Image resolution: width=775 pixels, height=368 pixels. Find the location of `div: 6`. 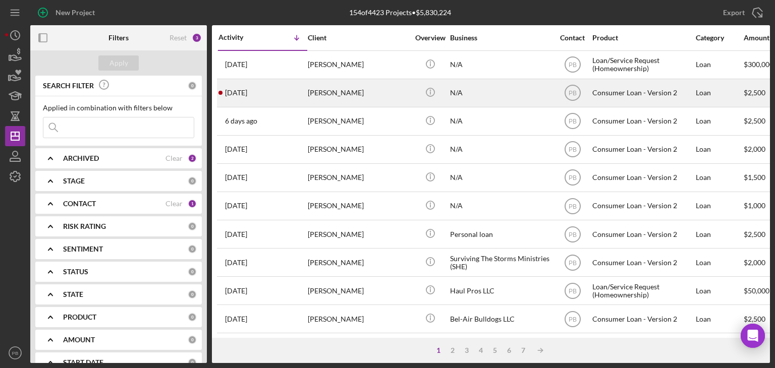

div: 6 is located at coordinates (509, 351).